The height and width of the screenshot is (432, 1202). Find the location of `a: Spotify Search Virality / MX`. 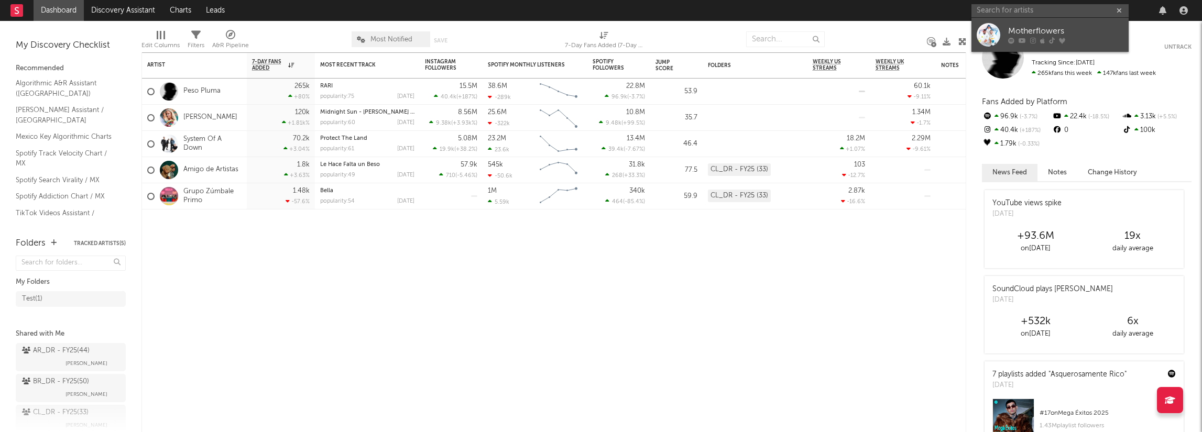

a: Spotify Search Virality / MX is located at coordinates (65, 180).